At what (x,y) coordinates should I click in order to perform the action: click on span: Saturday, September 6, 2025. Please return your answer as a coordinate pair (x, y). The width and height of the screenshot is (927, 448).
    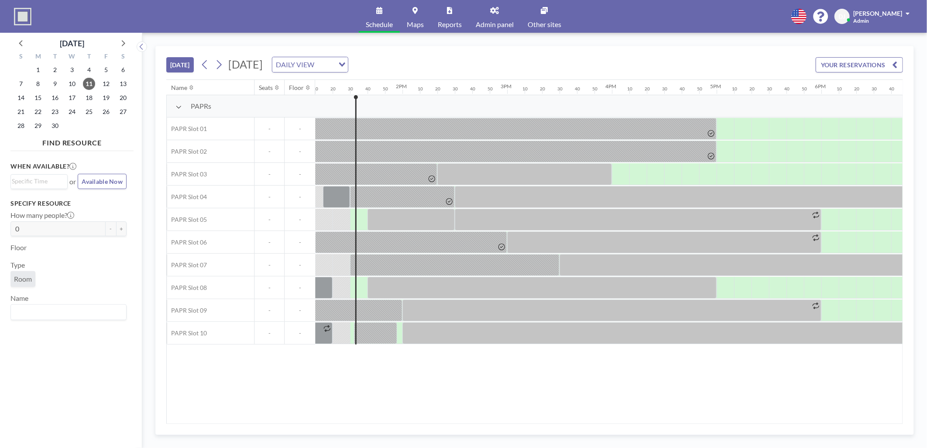
    Looking at the image, I should click on (123, 70).